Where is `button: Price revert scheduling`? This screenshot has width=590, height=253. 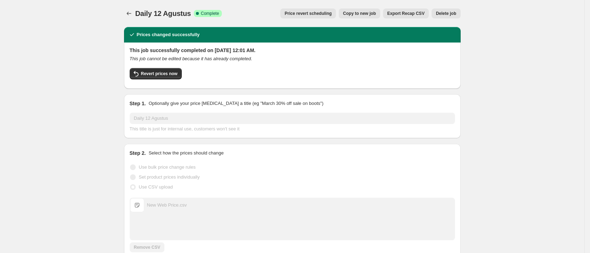 button: Price revert scheduling is located at coordinates (308, 13).